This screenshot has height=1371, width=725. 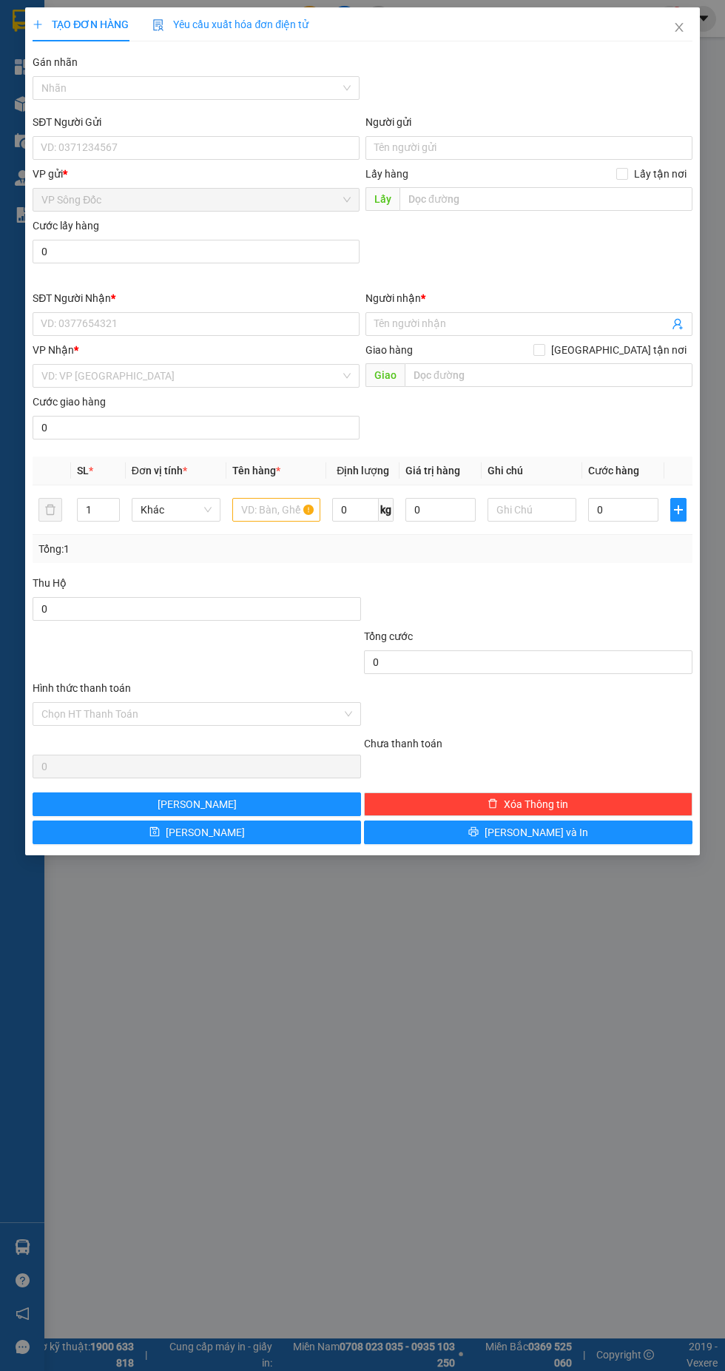 I want to click on span: Giá trị hàng, so click(x=433, y=471).